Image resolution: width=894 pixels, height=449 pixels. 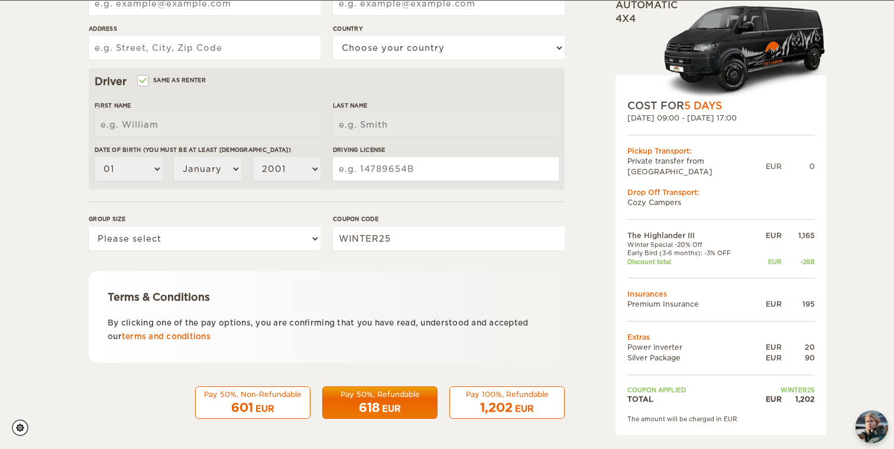 What do you see at coordinates (204, 48) in the screenshot?
I see `input: e.g. Street, City, Zip Code` at bounding box center [204, 48].